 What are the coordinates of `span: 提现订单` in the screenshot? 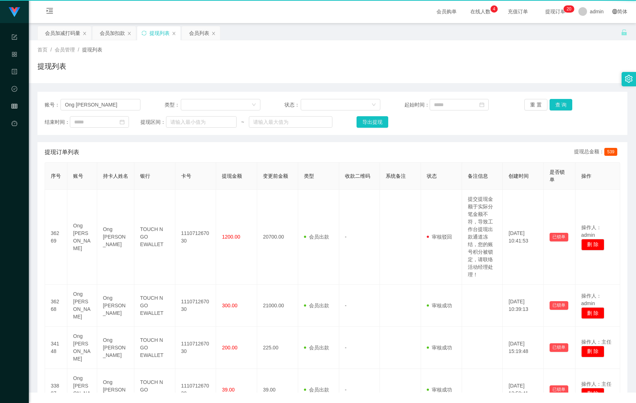 It's located at (555, 12).